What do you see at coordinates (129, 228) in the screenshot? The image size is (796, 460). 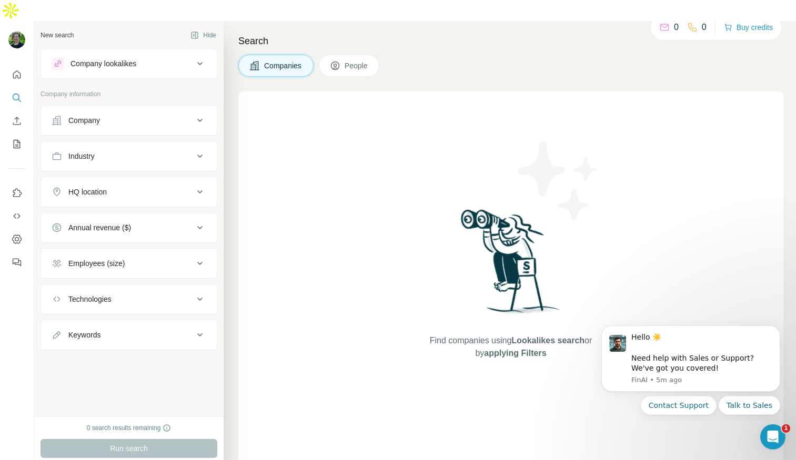 I see `button: Annual revenue ($)` at bounding box center [129, 228].